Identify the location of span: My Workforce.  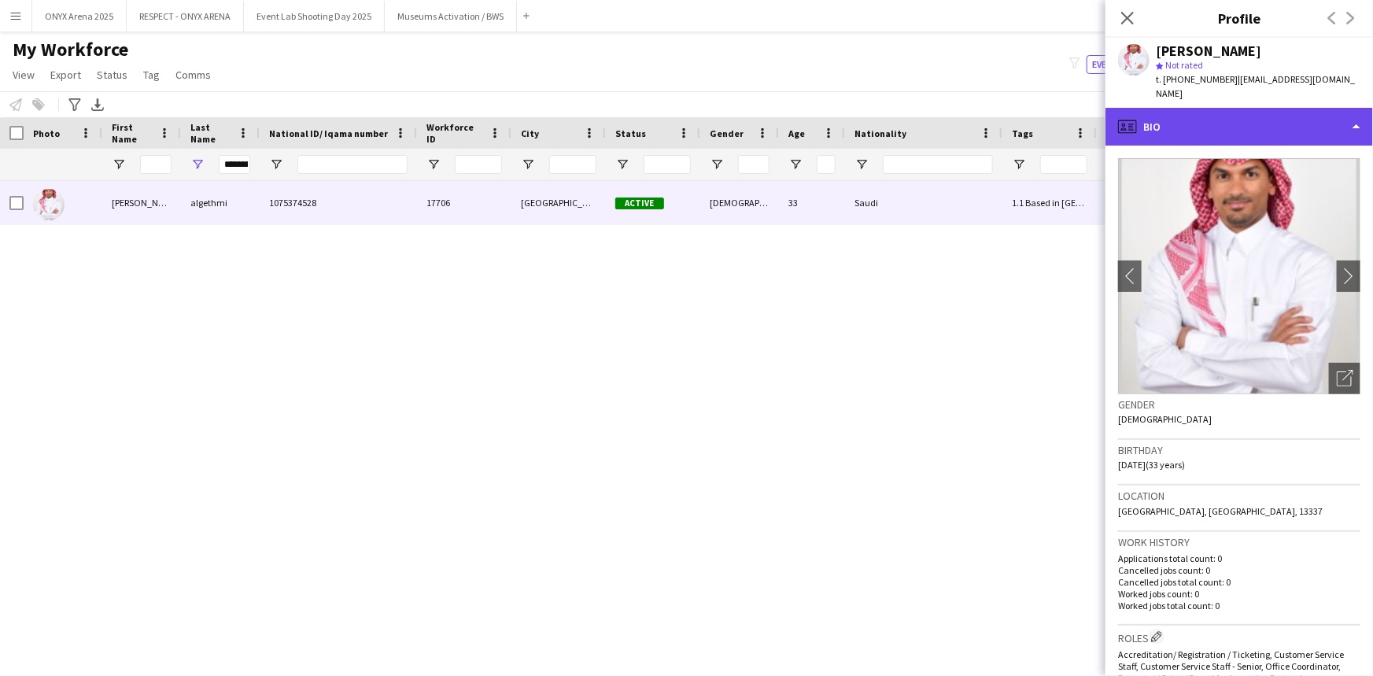
(70, 50).